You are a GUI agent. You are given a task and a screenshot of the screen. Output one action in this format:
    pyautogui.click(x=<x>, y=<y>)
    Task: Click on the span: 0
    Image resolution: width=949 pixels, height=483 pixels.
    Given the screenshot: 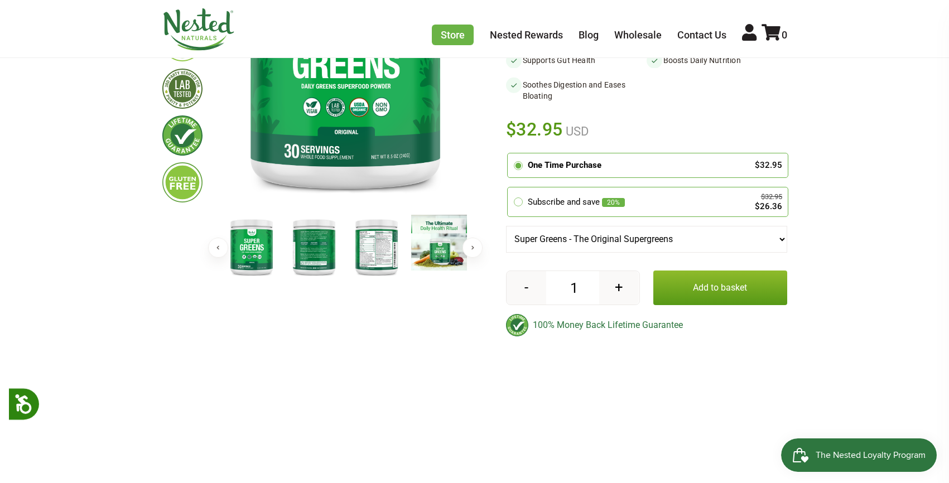 What is the action you would take?
    pyautogui.click(x=784, y=35)
    